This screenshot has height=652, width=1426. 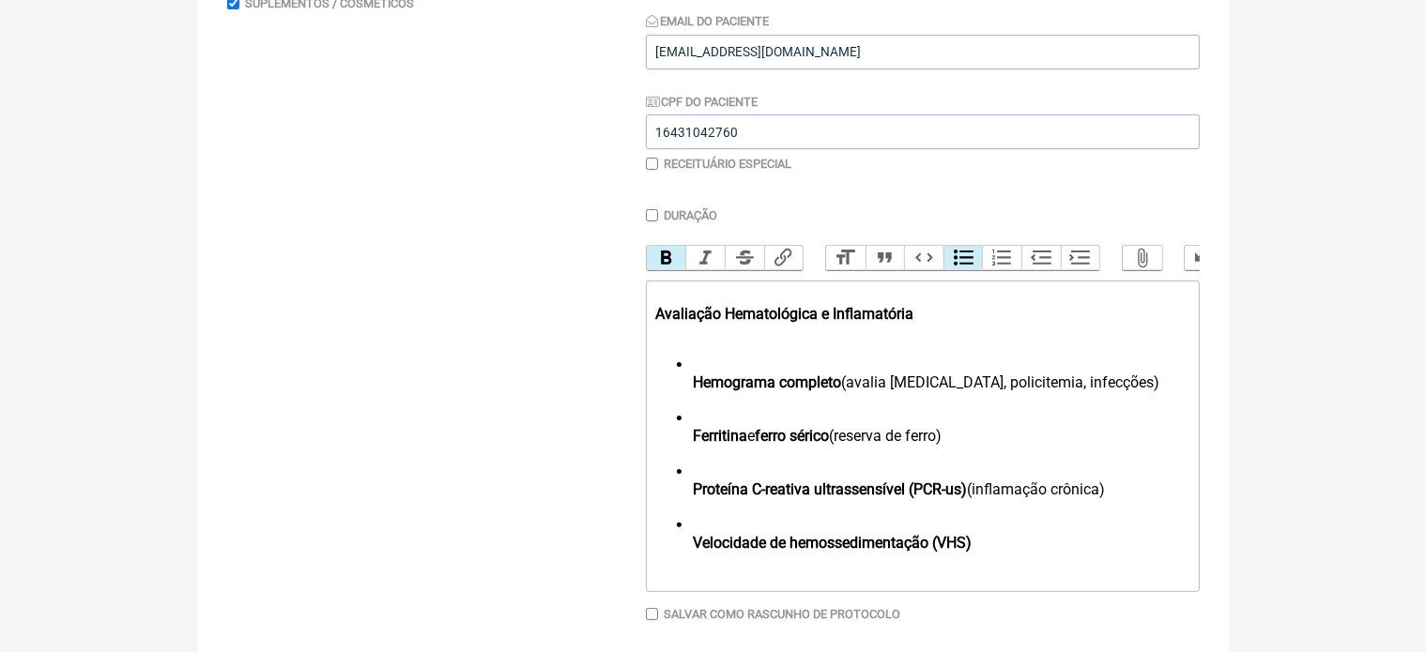 I want to click on label: Receituário Especial, so click(x=727, y=163).